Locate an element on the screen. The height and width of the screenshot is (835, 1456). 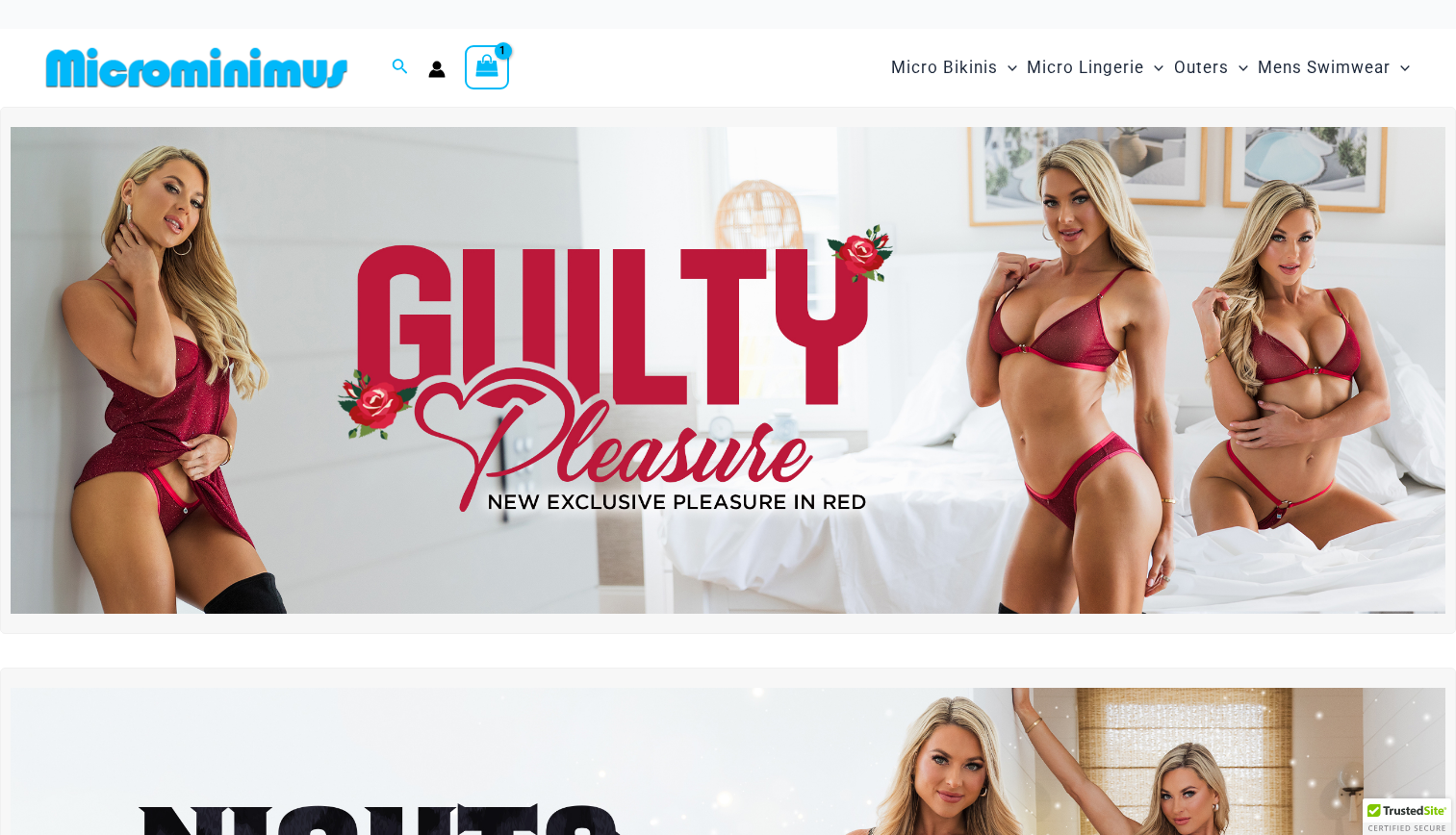
img: MM SHOP LOGO FLAT is located at coordinates (197, 67).